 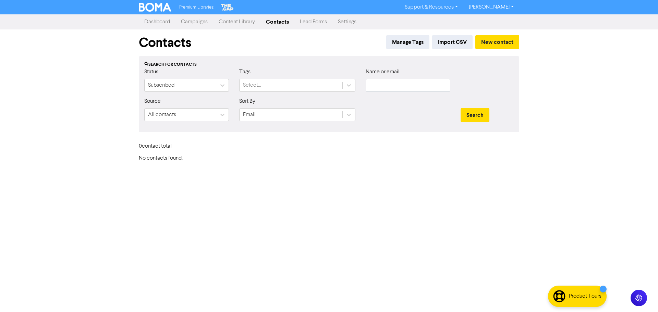 What do you see at coordinates (227, 7) in the screenshot?
I see `img: The Gap` at bounding box center [227, 7].